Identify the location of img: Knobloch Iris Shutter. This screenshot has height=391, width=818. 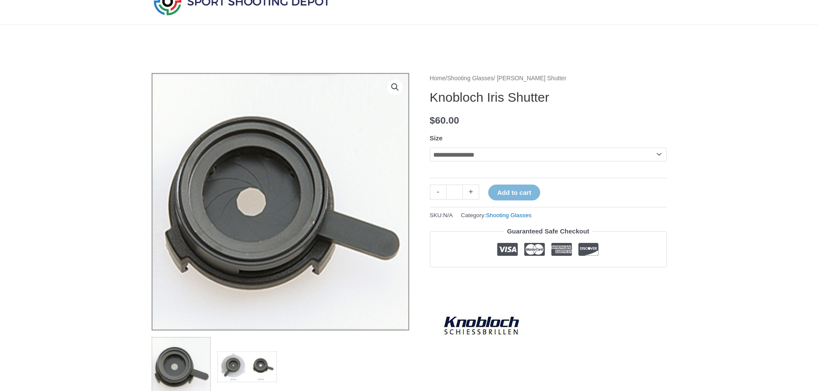
(280, 202).